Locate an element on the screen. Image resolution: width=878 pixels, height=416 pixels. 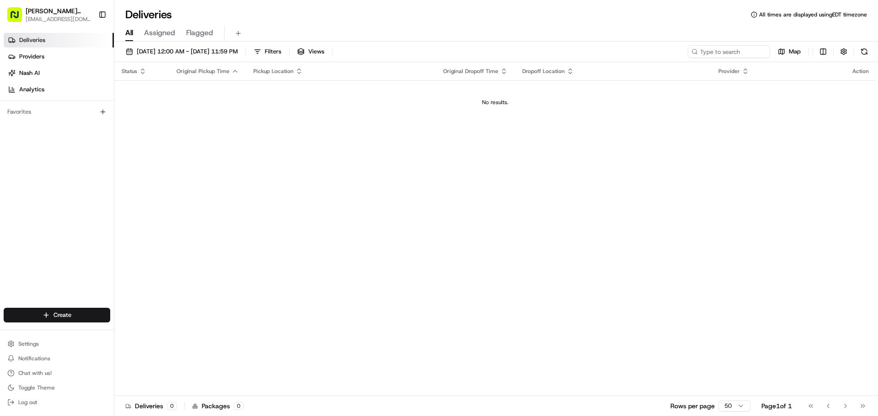
span: Original Pickup Time is located at coordinates (203, 71).